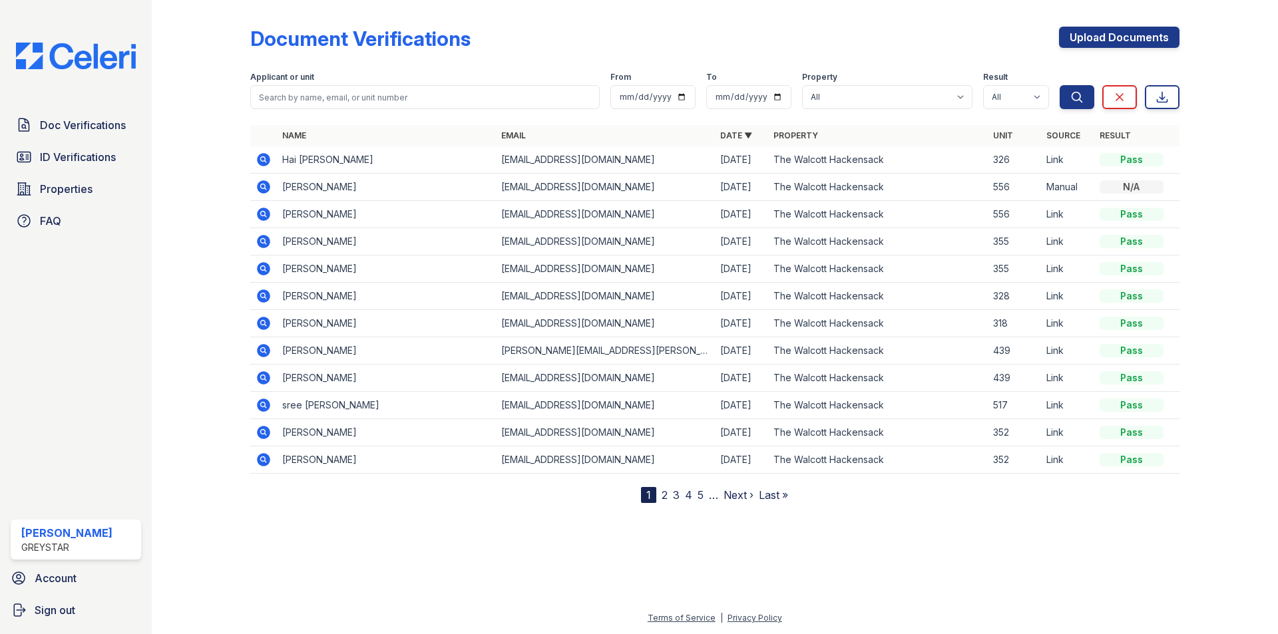 The width and height of the screenshot is (1278, 634). Describe the element at coordinates (700, 495) in the screenshot. I see `a: 5` at that location.